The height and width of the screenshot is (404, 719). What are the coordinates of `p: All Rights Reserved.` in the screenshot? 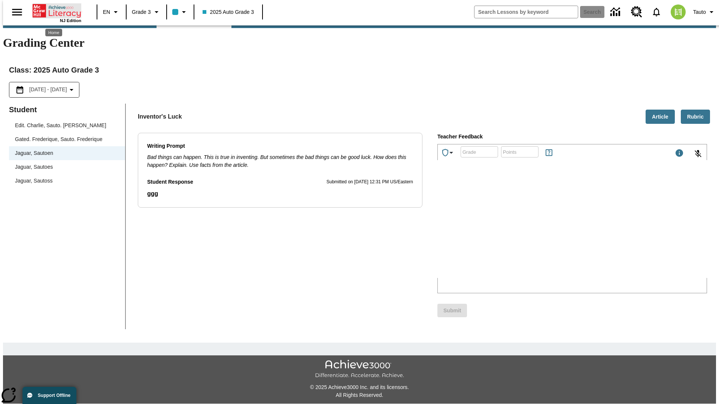 It's located at (360, 395).